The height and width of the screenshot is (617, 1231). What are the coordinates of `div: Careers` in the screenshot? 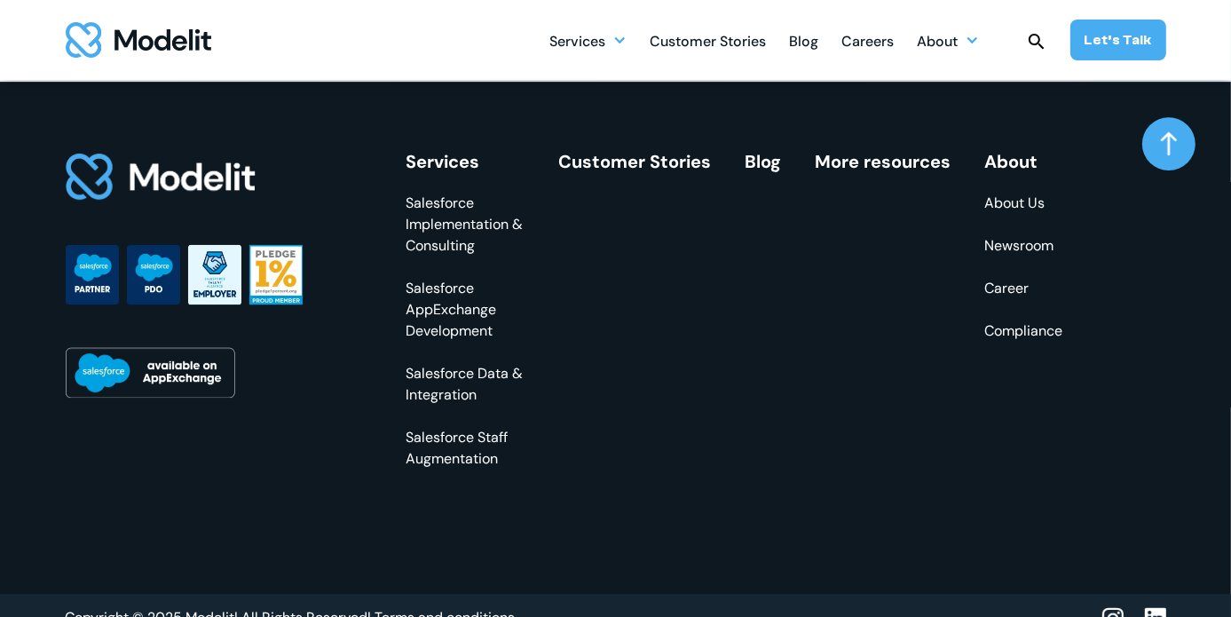 It's located at (868, 43).